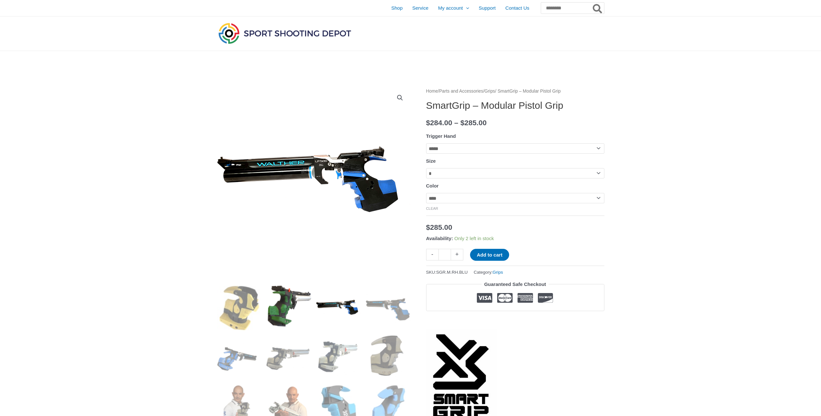 The width and height of the screenshot is (821, 416). I want to click on img: SmartGrip - Modular Pistol Grip - Image 6, so click(289, 358).